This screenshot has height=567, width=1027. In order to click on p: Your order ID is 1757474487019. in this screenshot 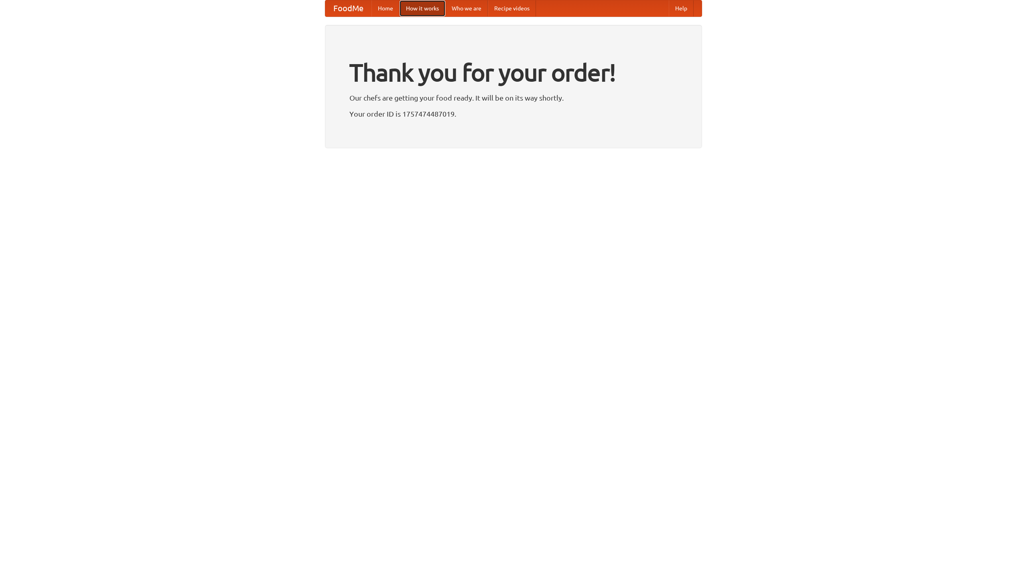, I will do `click(513, 114)`.